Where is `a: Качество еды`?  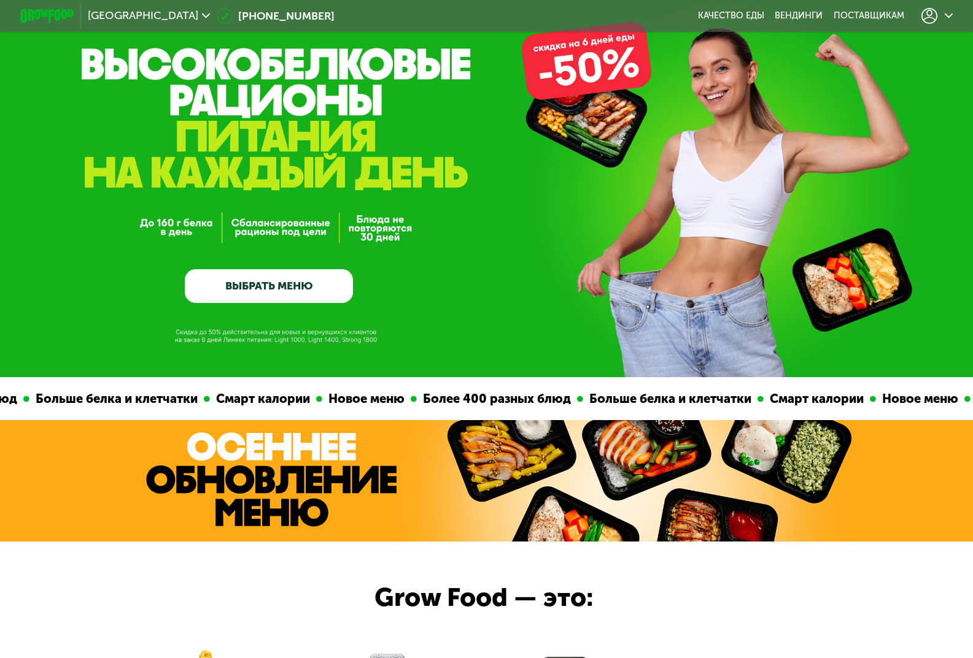 a: Качество еды is located at coordinates (731, 16).